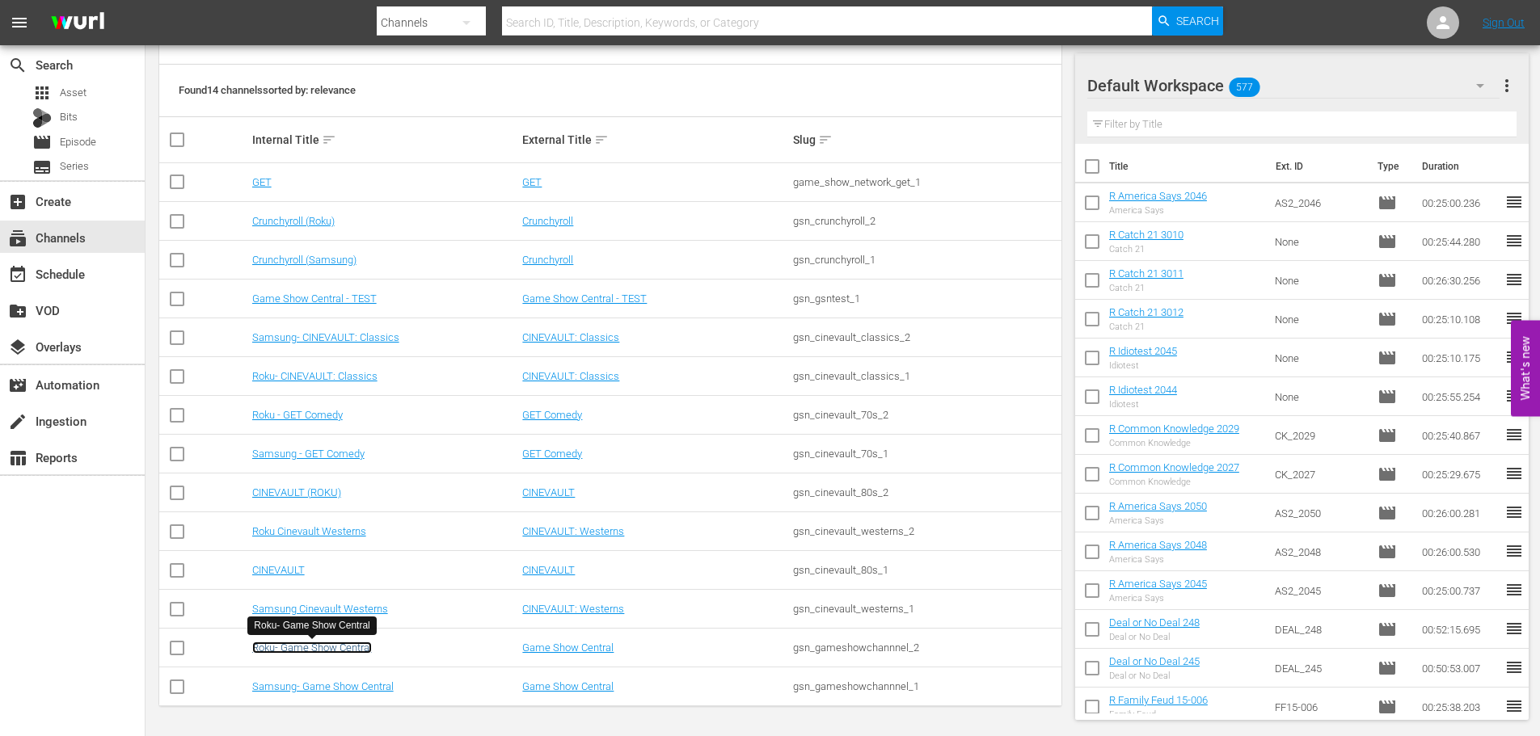 The image size is (1540, 736). I want to click on a: Roku Cinevault Westerns, so click(309, 531).